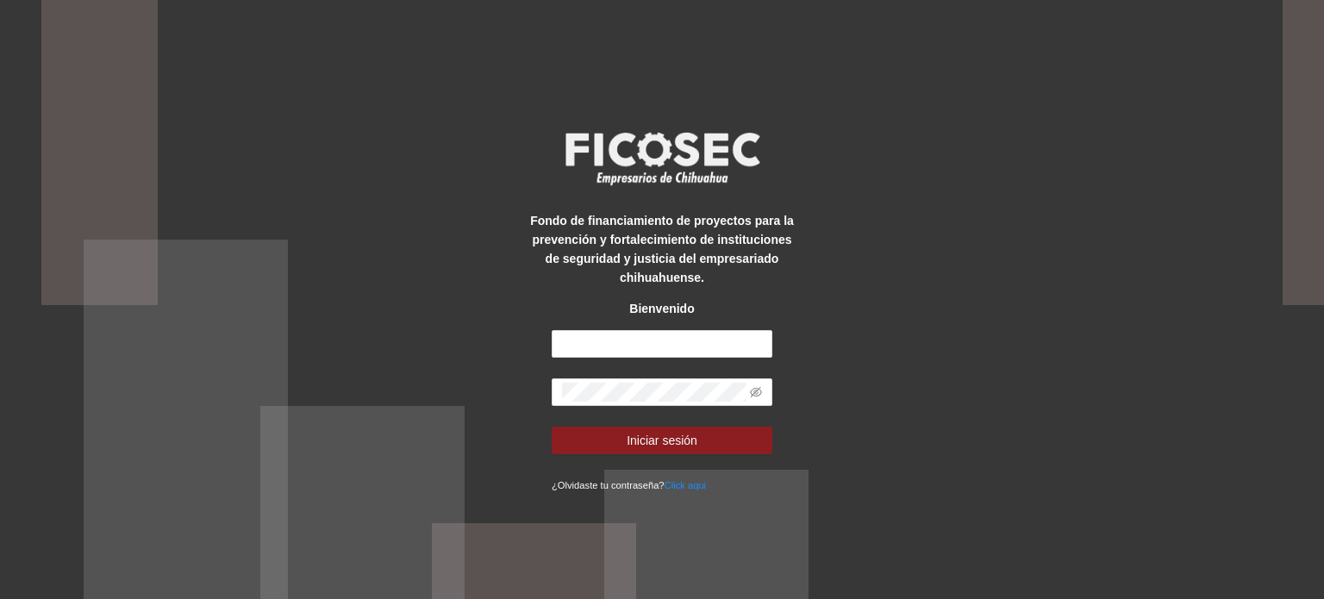 The image size is (1324, 599). What do you see at coordinates (662, 440) in the screenshot?
I see `span: Iniciar sesión` at bounding box center [662, 440].